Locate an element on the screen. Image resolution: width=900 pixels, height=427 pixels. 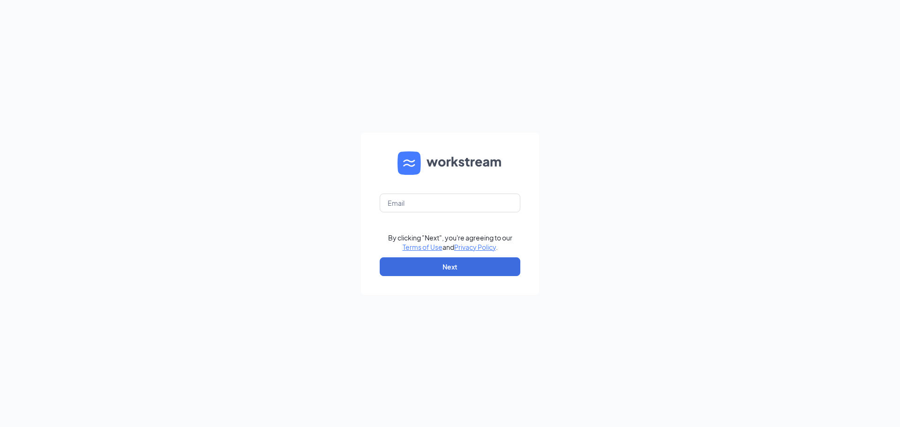
a: Terms of Use is located at coordinates (422, 247).